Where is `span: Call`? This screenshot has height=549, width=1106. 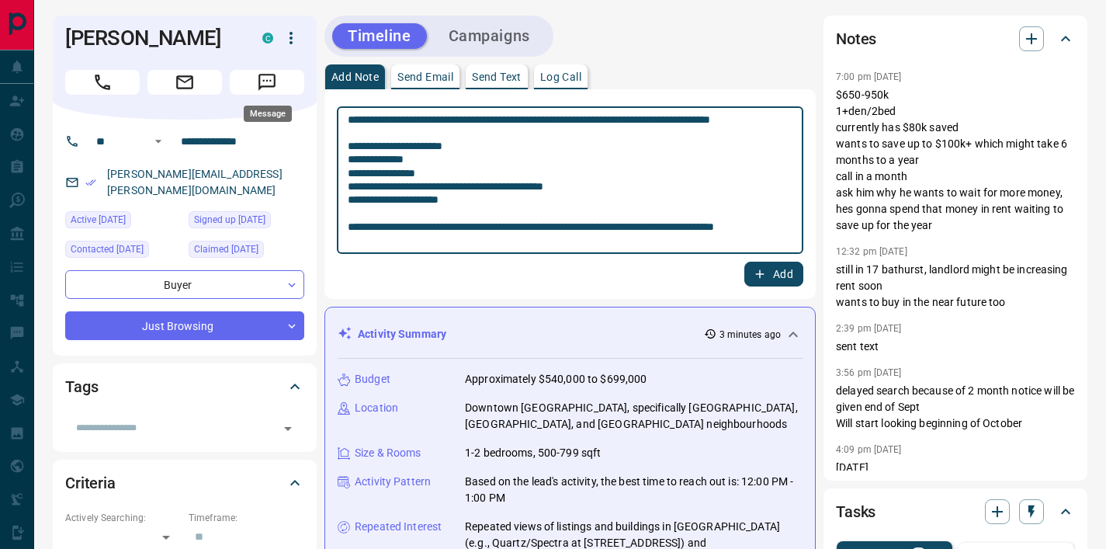 span: Call is located at coordinates (102, 82).